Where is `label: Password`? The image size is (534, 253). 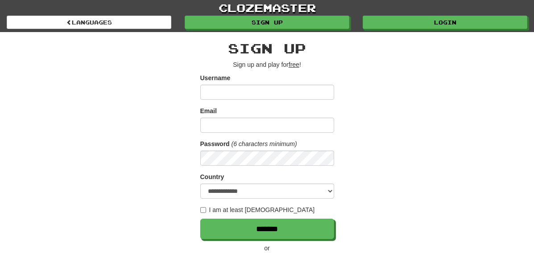
label: Password is located at coordinates (215, 144).